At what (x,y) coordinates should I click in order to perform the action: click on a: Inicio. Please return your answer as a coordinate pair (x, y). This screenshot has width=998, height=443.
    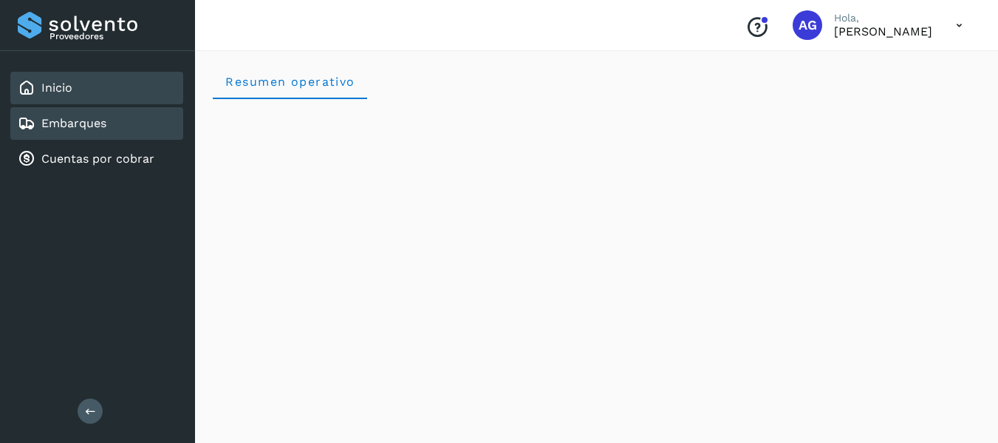
    Looking at the image, I should click on (57, 87).